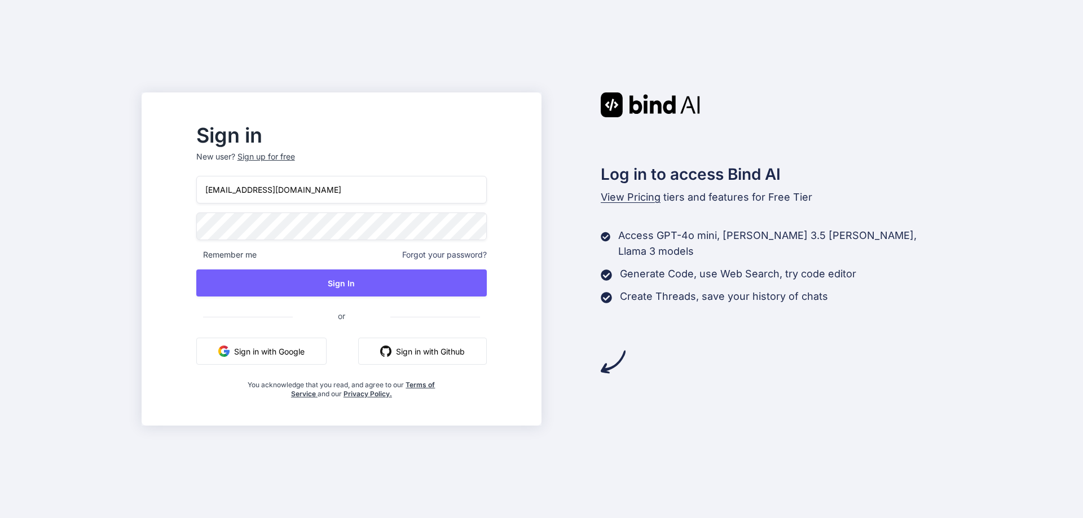  I want to click on a: Privacy Policy., so click(368, 394).